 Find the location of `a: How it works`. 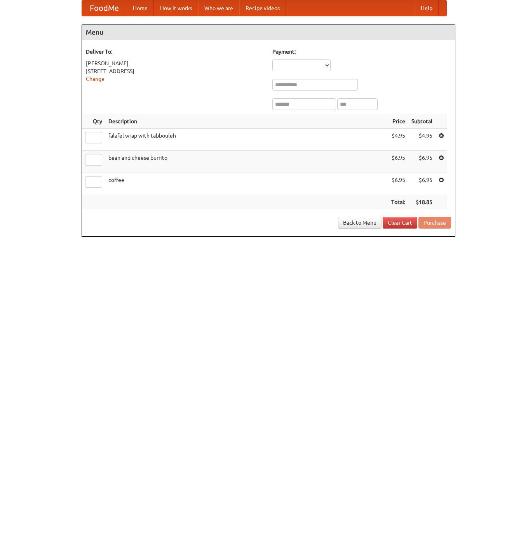

a: How it works is located at coordinates (176, 8).